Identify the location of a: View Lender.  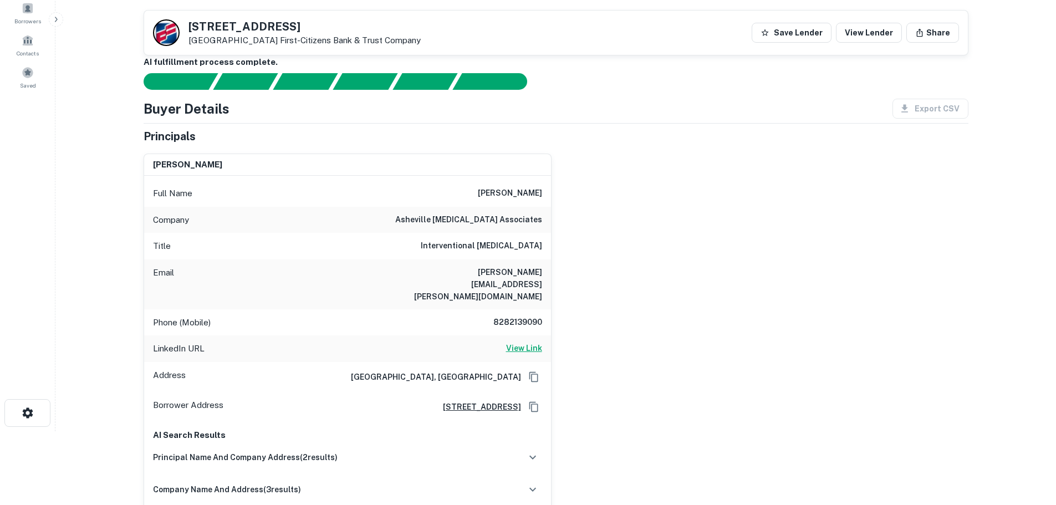
(869, 33).